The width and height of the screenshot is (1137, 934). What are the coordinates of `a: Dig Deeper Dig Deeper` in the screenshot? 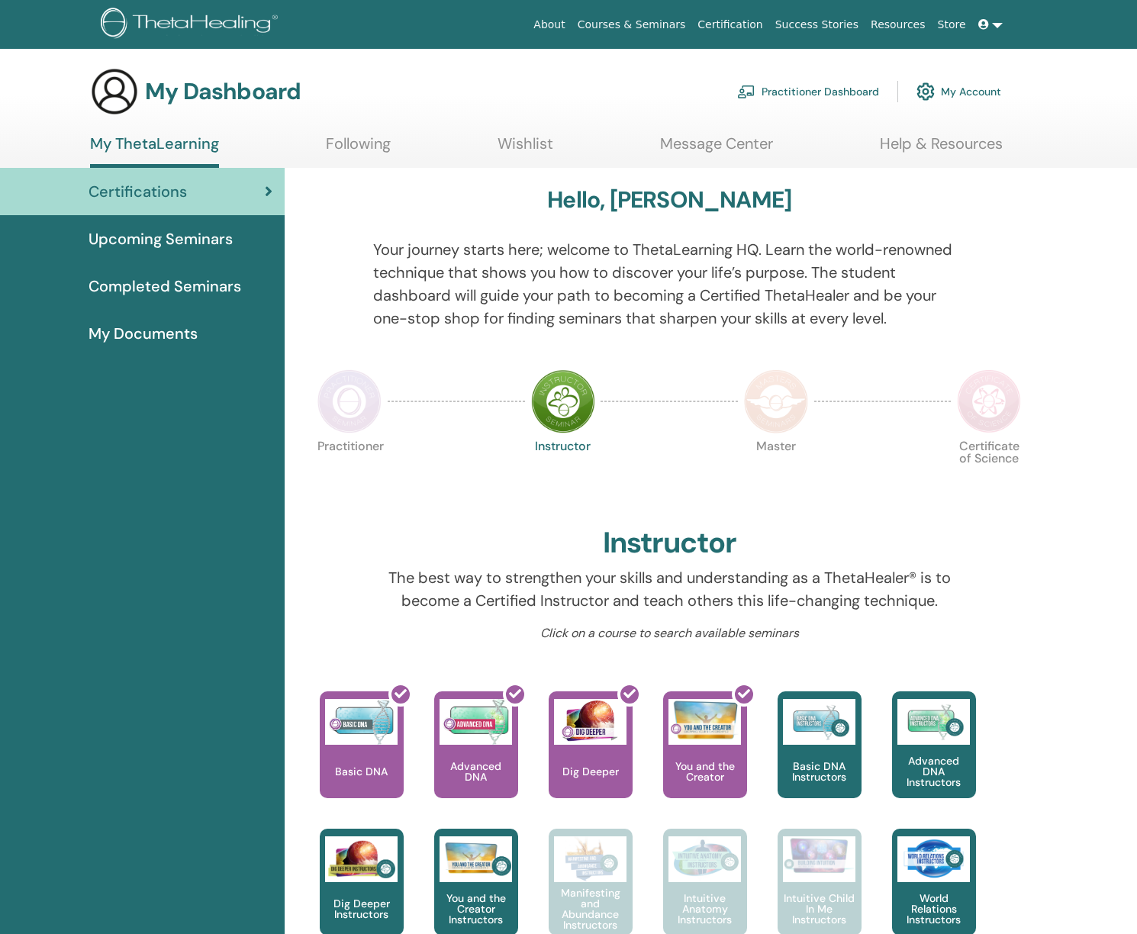 It's located at (591, 760).